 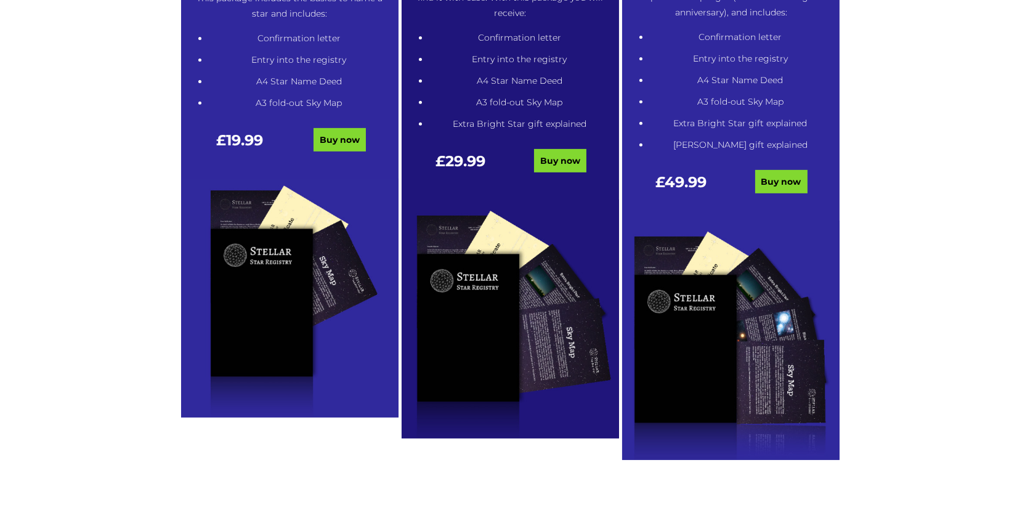 I want to click on img: tucked-1, so click(x=510, y=319).